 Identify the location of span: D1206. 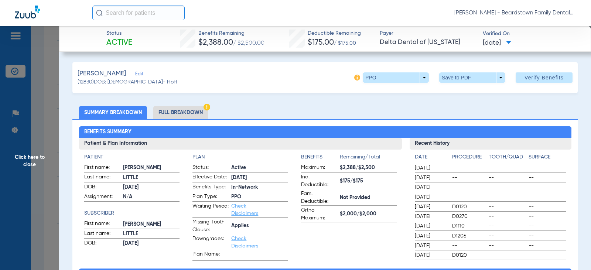
(469, 236).